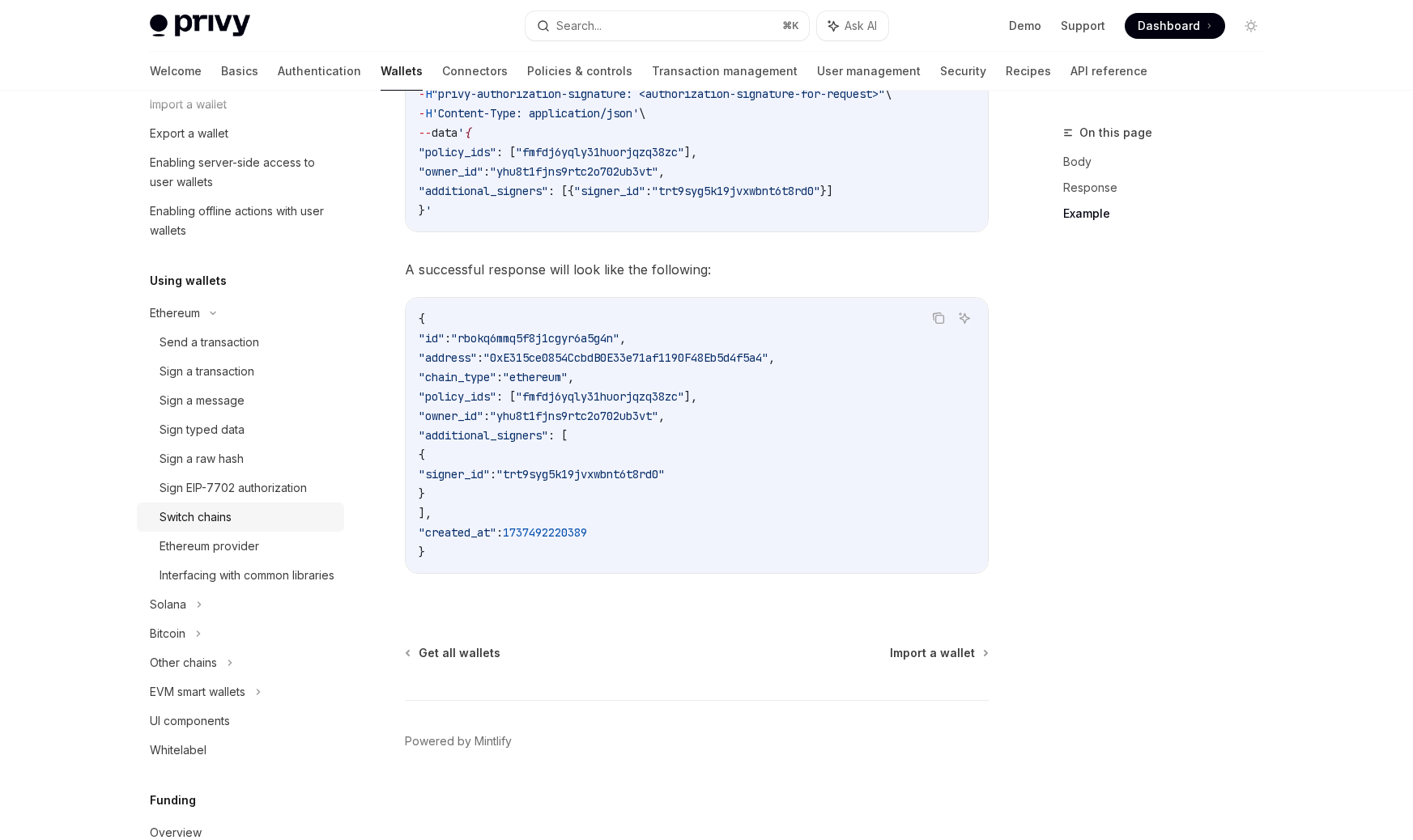 The width and height of the screenshot is (1413, 840). Describe the element at coordinates (240, 342) in the screenshot. I see `a: Send a transaction` at that location.